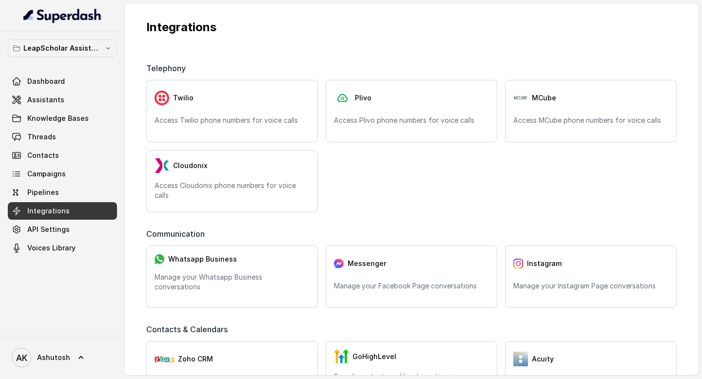  I want to click on text: AK, so click(21, 358).